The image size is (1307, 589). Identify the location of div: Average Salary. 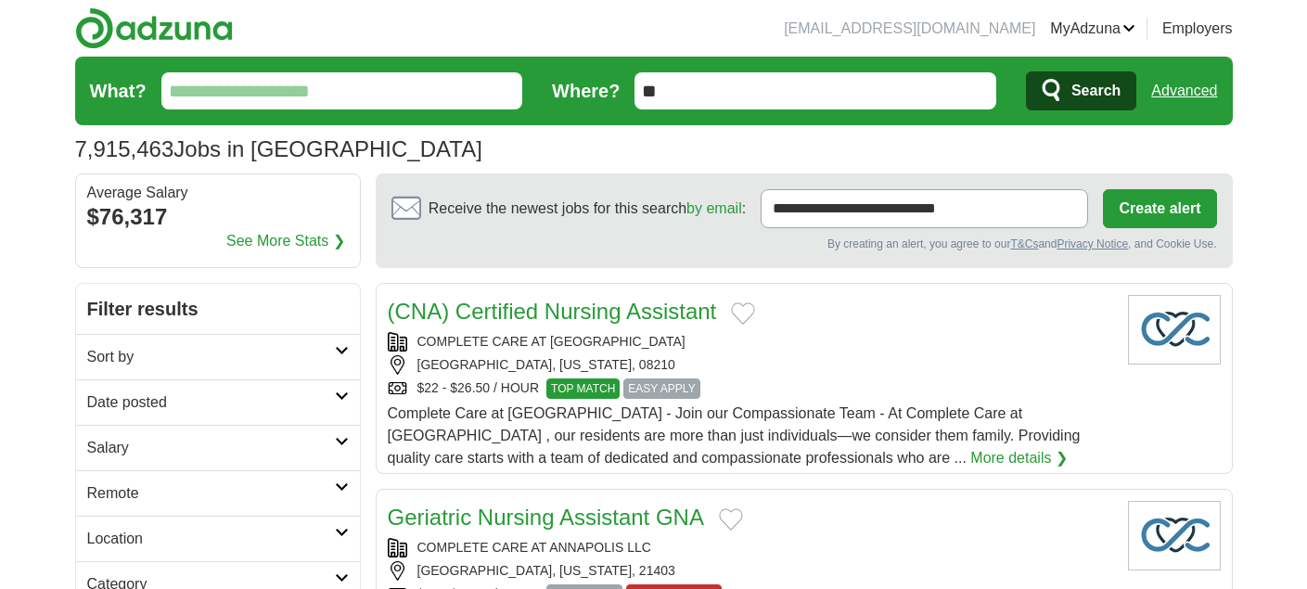
(218, 193).